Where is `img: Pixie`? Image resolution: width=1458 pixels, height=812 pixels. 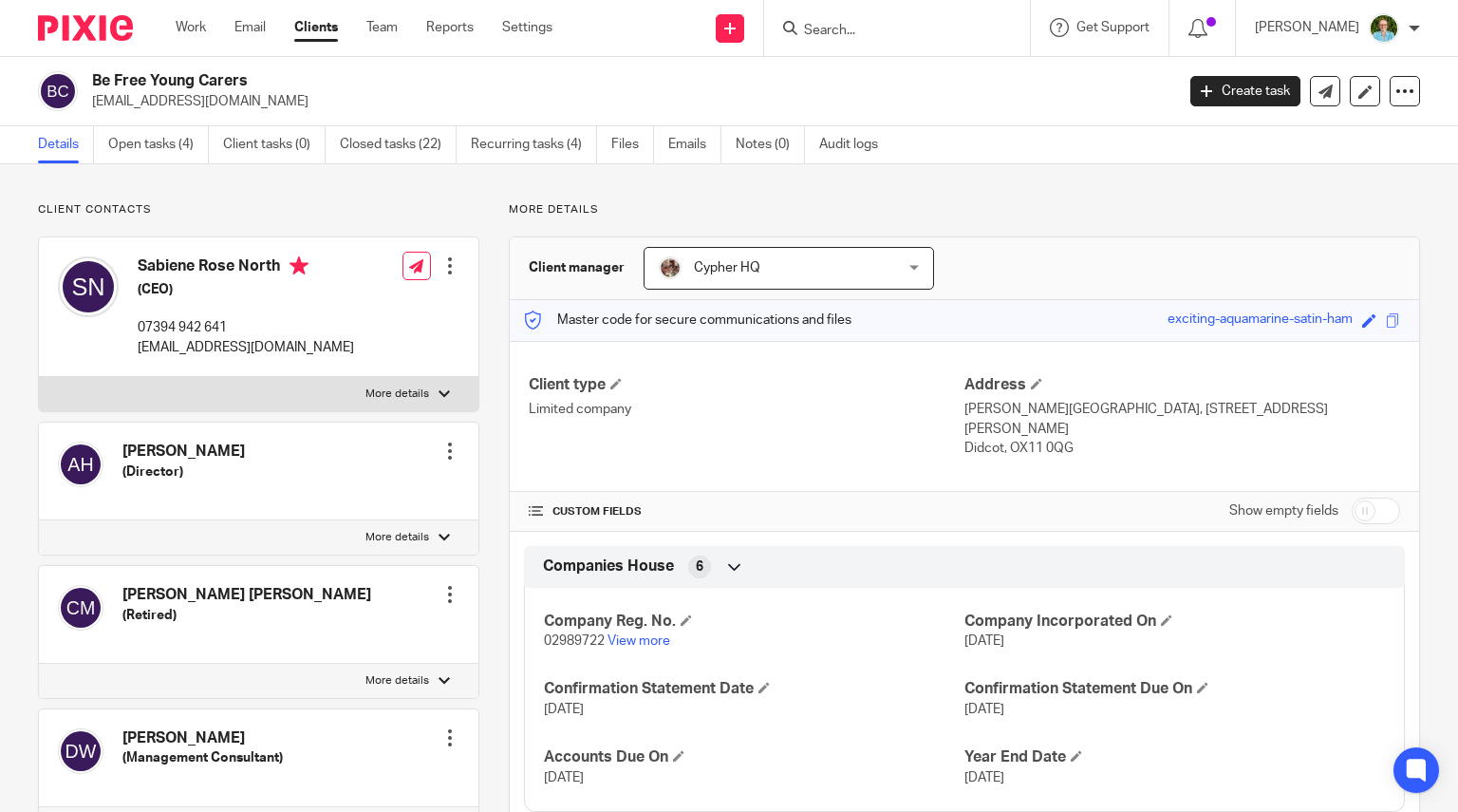
img: Pixie is located at coordinates (85, 28).